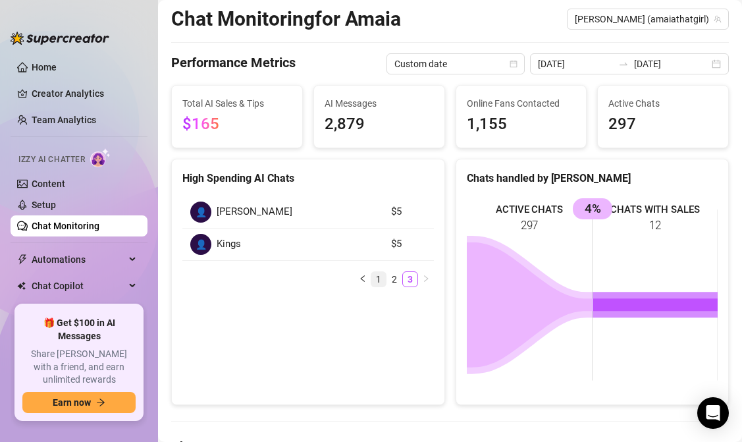 This screenshot has height=442, width=742. Describe the element at coordinates (100, 157) in the screenshot. I see `img: AI Chatter` at that location.